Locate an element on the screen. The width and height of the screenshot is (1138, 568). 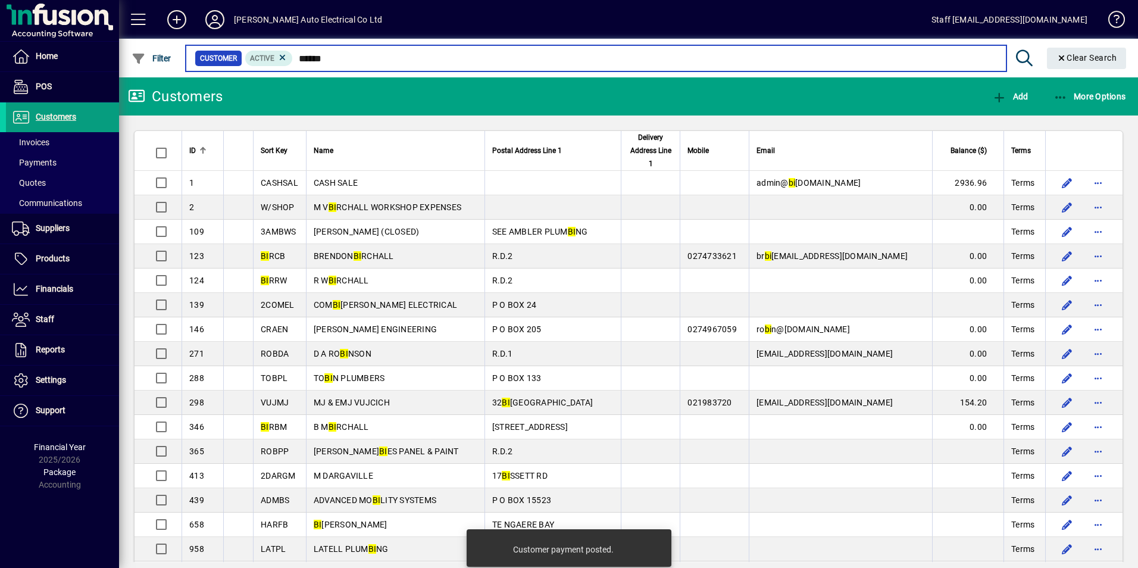
span: Reports is located at coordinates (50, 349).